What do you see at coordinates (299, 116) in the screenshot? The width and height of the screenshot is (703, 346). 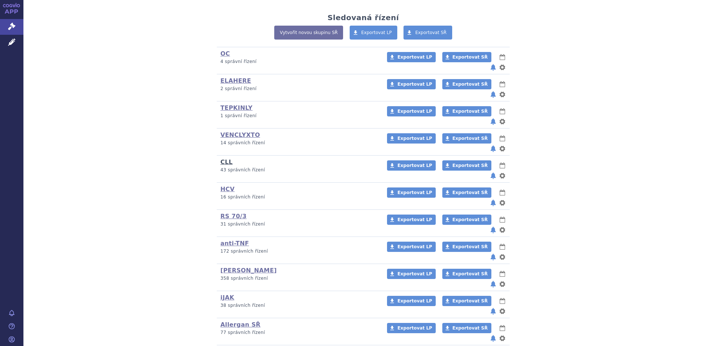 I see `p: 1 správní řízení` at bounding box center [299, 116].